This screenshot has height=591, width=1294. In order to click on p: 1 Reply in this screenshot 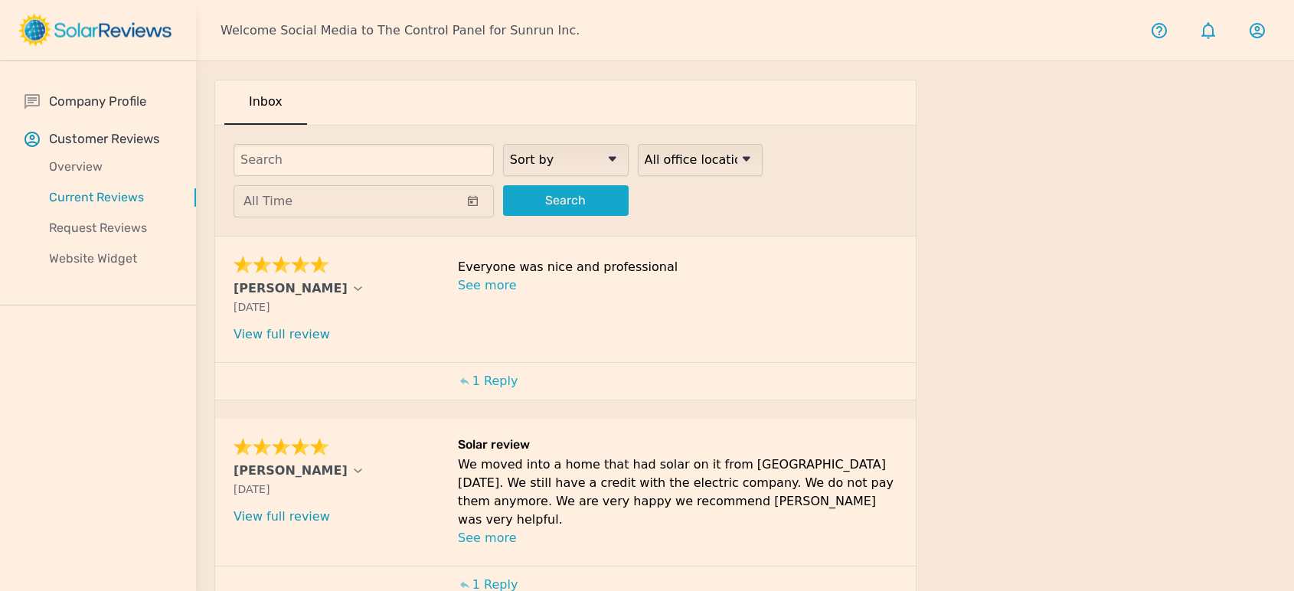, I will do `click(495, 381)`.